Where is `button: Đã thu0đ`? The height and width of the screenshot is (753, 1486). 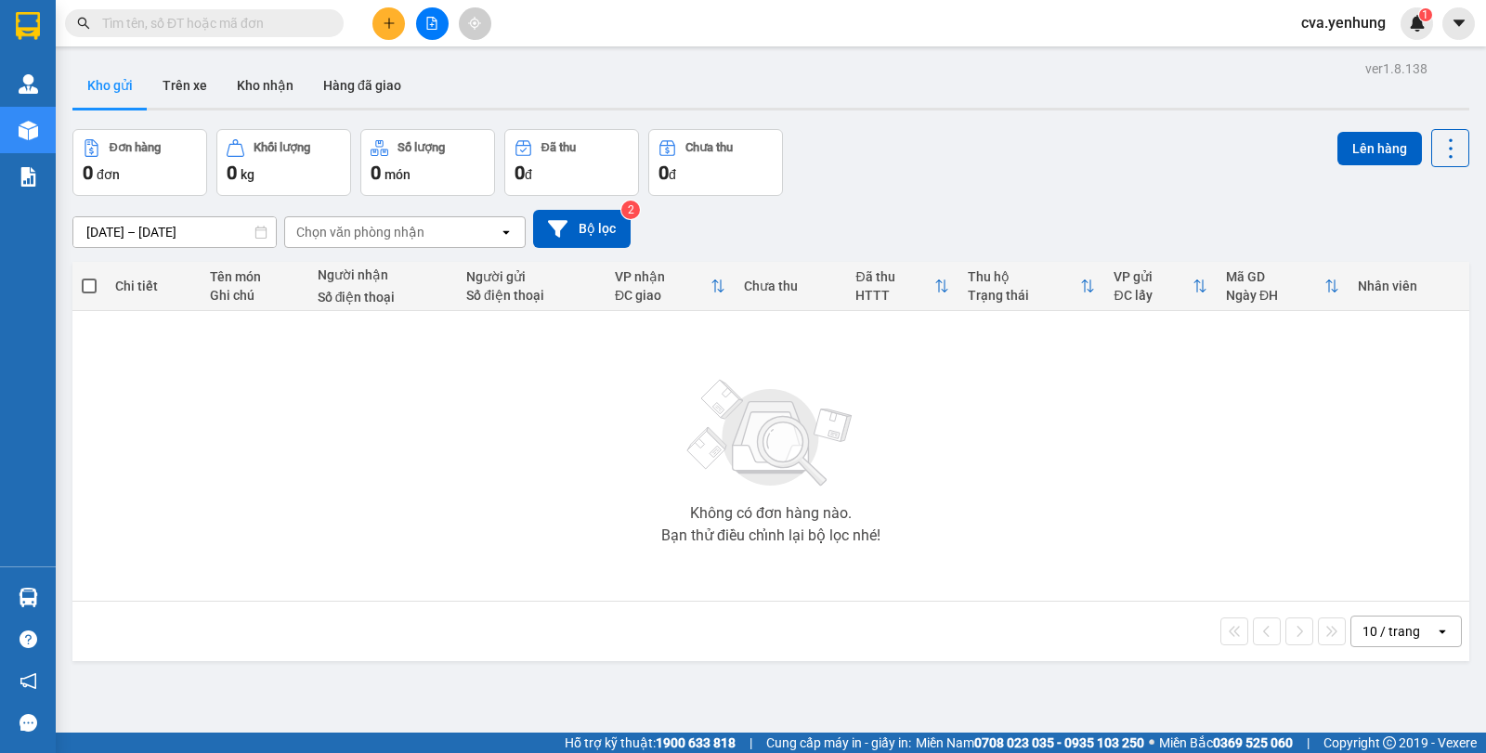
button: Đã thu0đ is located at coordinates (571, 163).